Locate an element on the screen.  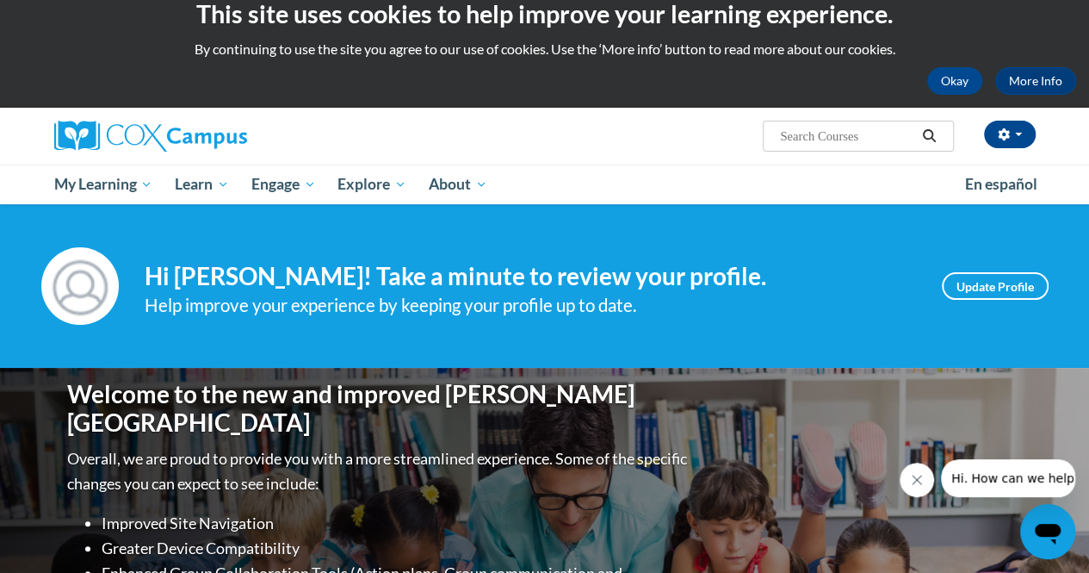
button: Account Settings is located at coordinates (1010, 134).